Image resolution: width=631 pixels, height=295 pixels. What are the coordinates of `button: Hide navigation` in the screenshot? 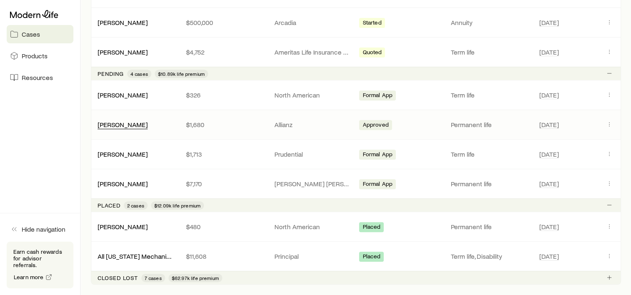 It's located at (40, 229).